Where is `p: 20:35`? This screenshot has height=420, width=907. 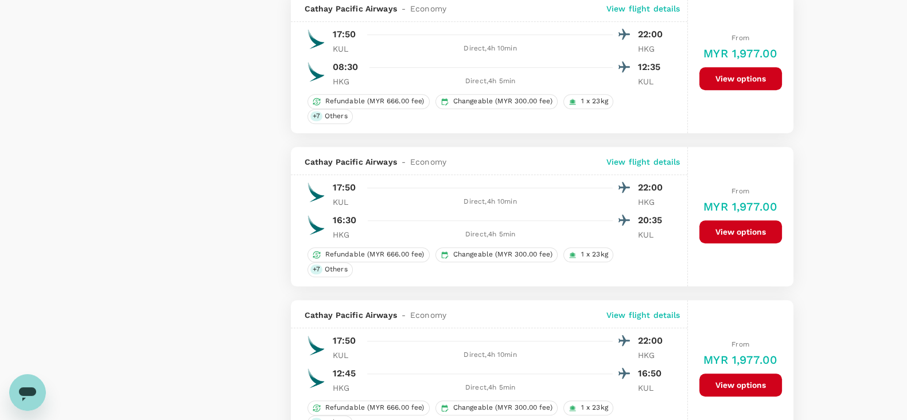 p: 20:35 is located at coordinates (652, 220).